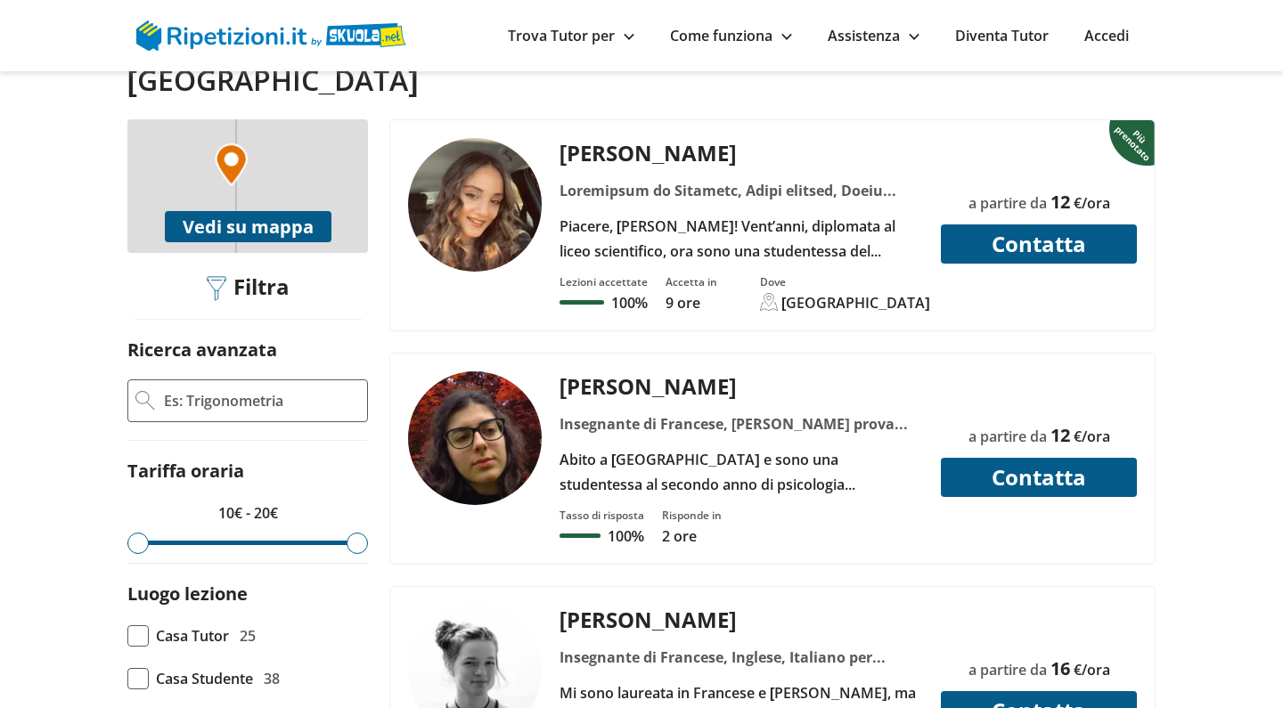  What do you see at coordinates (248, 636) in the screenshot?
I see `span: 25` at bounding box center [248, 636].